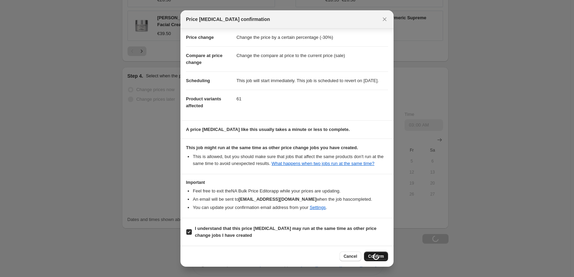  I want to click on li: Feel free to exit the NA Bulk Price Editor app while your prices are updating., so click(290, 191).